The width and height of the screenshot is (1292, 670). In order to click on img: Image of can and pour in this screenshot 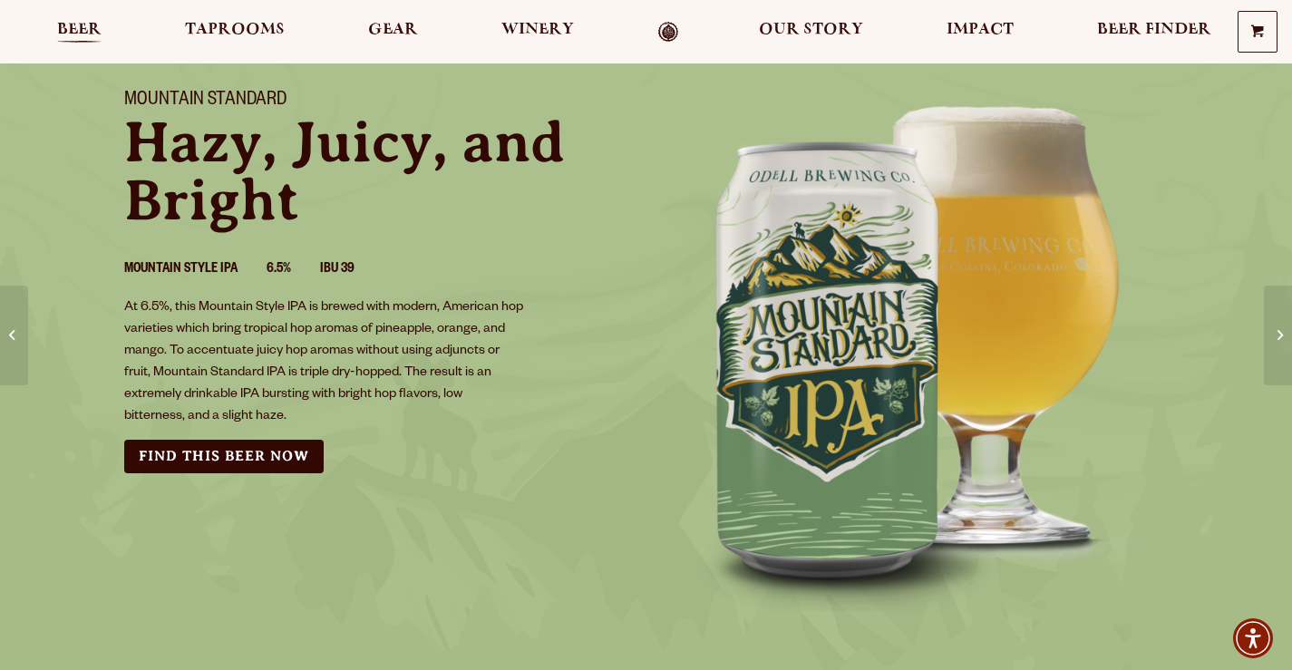, I will do `click(919, 340)`.